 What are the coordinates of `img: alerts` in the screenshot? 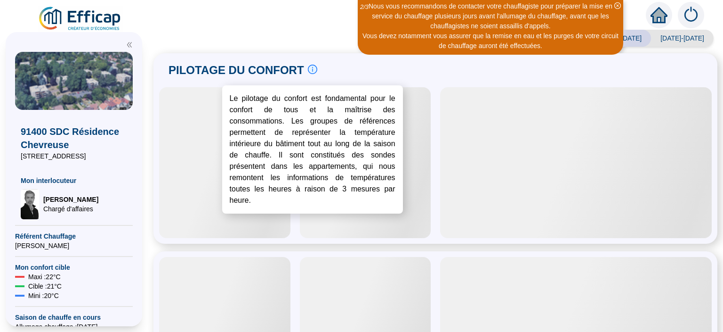 It's located at (691, 15).